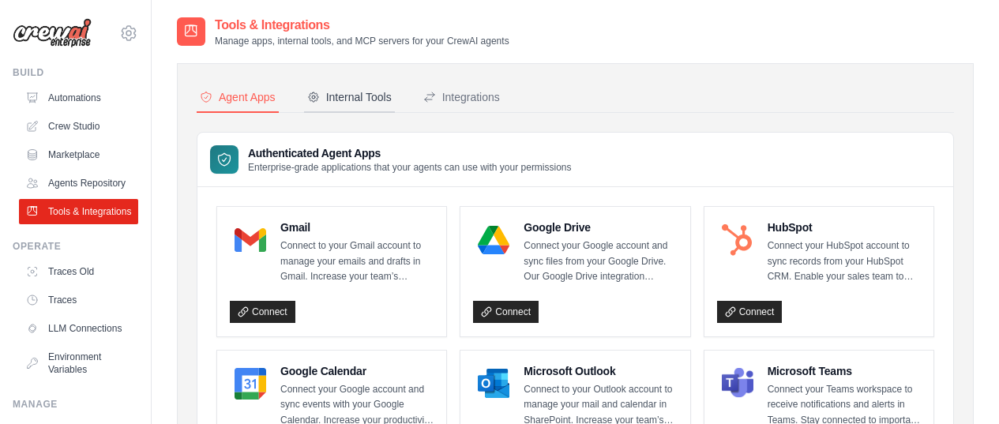 Image resolution: width=999 pixels, height=424 pixels. I want to click on a: LLM Connections, so click(78, 329).